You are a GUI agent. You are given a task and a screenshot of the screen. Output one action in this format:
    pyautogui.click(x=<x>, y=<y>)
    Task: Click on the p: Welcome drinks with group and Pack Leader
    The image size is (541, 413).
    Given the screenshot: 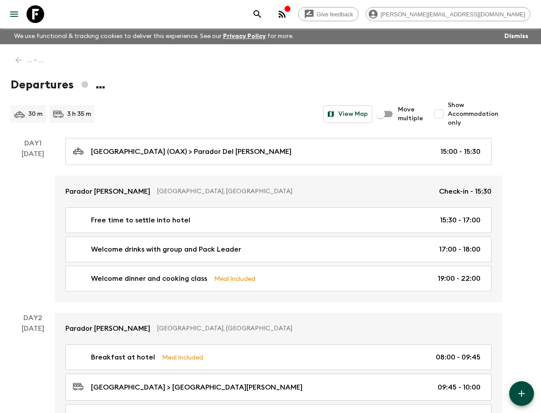 What is the action you would take?
    pyautogui.click(x=166, y=249)
    